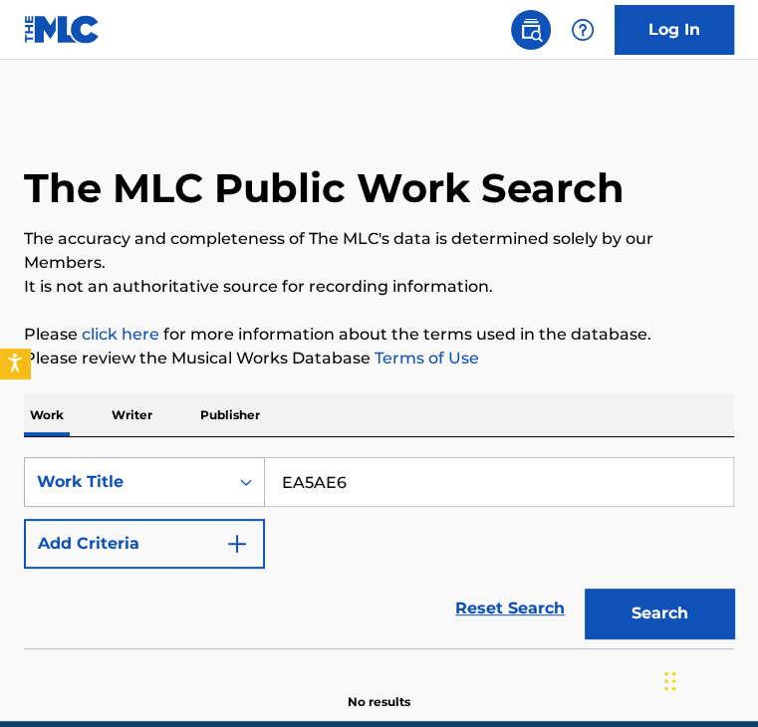  Describe the element at coordinates (582, 30) in the screenshot. I see `div: Help` at that location.